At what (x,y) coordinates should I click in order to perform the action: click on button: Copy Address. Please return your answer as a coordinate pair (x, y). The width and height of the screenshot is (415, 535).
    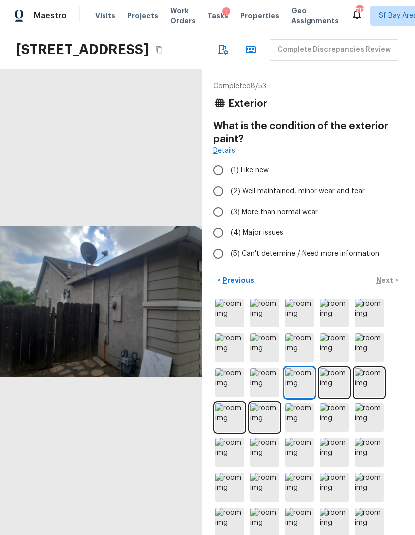
    Looking at the image, I should click on (159, 50).